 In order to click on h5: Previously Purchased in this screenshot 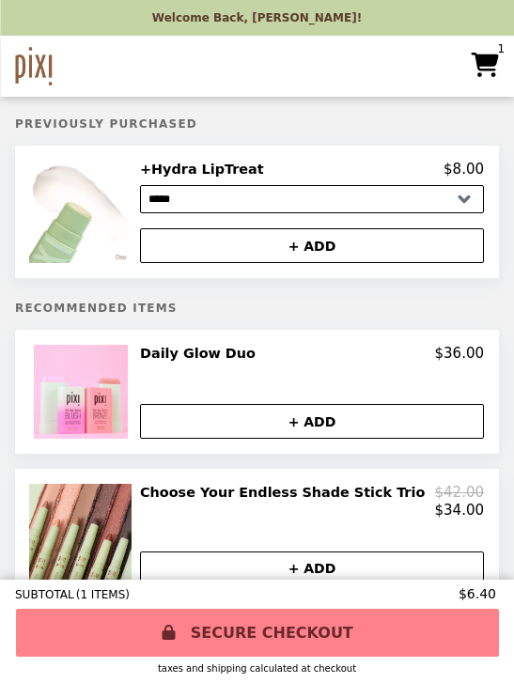, I will do `click(257, 124)`.